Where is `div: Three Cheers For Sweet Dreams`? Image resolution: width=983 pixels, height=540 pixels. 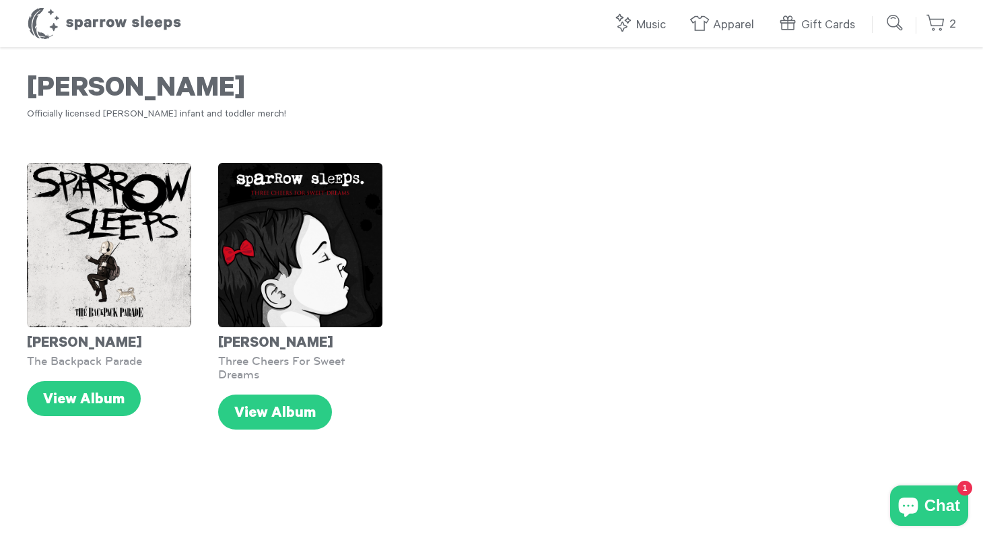 div: Three Cheers For Sweet Dreams is located at coordinates (300, 367).